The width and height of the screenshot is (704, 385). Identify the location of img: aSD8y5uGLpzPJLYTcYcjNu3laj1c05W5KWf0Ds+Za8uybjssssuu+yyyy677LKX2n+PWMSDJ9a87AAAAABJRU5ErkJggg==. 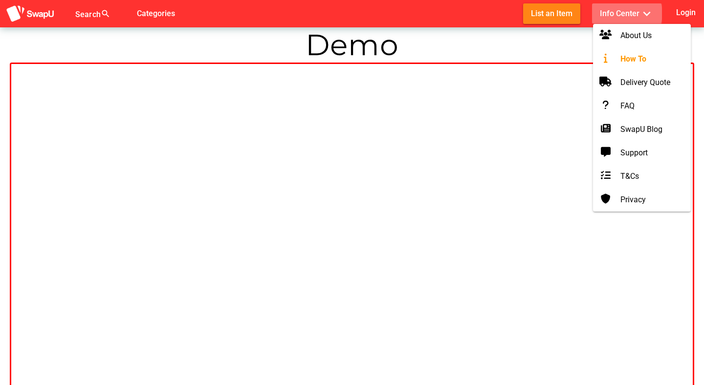
(30, 14).